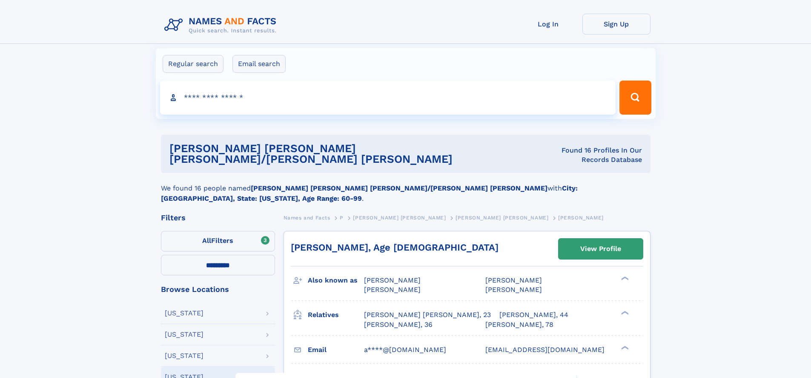 Image resolution: width=811 pixels, height=378 pixels. What do you see at coordinates (336, 280) in the screenshot?
I see `h3: Also known as` at bounding box center [336, 280].